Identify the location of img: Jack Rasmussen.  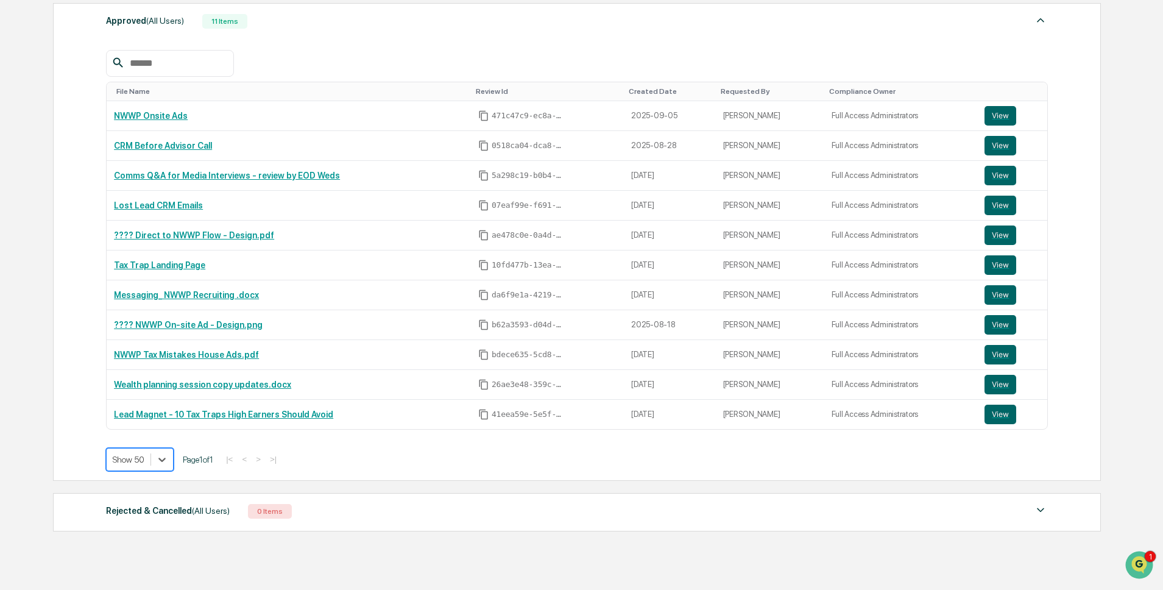
(22, 164).